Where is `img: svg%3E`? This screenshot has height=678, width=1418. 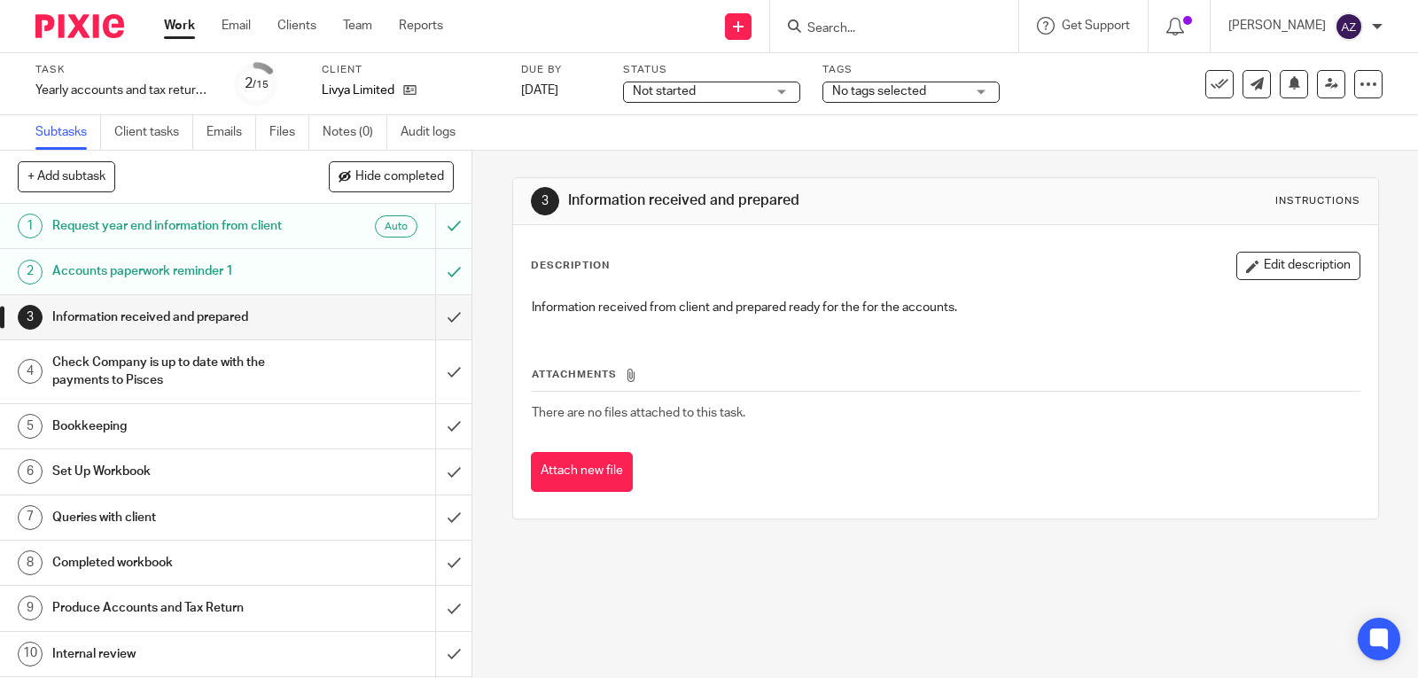 img: svg%3E is located at coordinates (1349, 27).